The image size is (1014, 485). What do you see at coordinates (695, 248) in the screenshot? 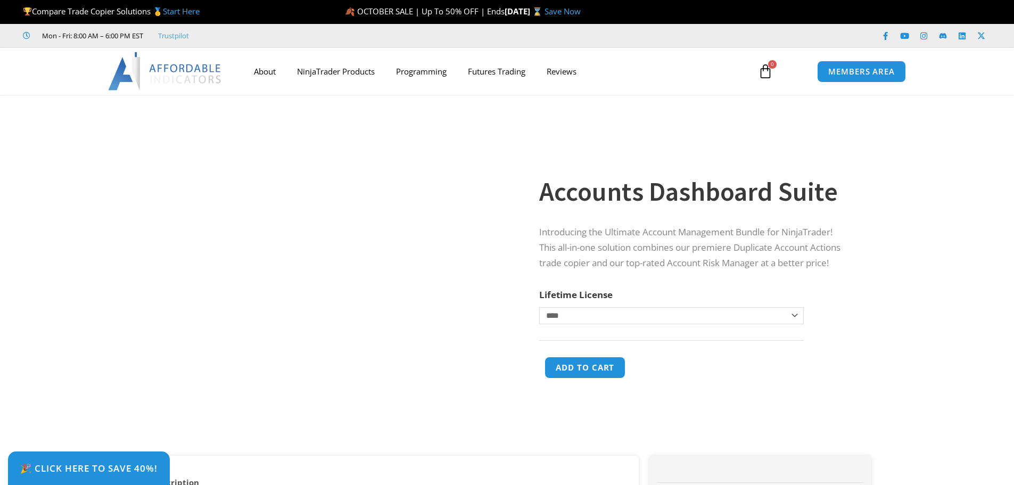
I see `p: Introducing the Ultimate Account Management Bundle for NinjaTrader! This all-in-one solution comb...` at bounding box center [695, 248].